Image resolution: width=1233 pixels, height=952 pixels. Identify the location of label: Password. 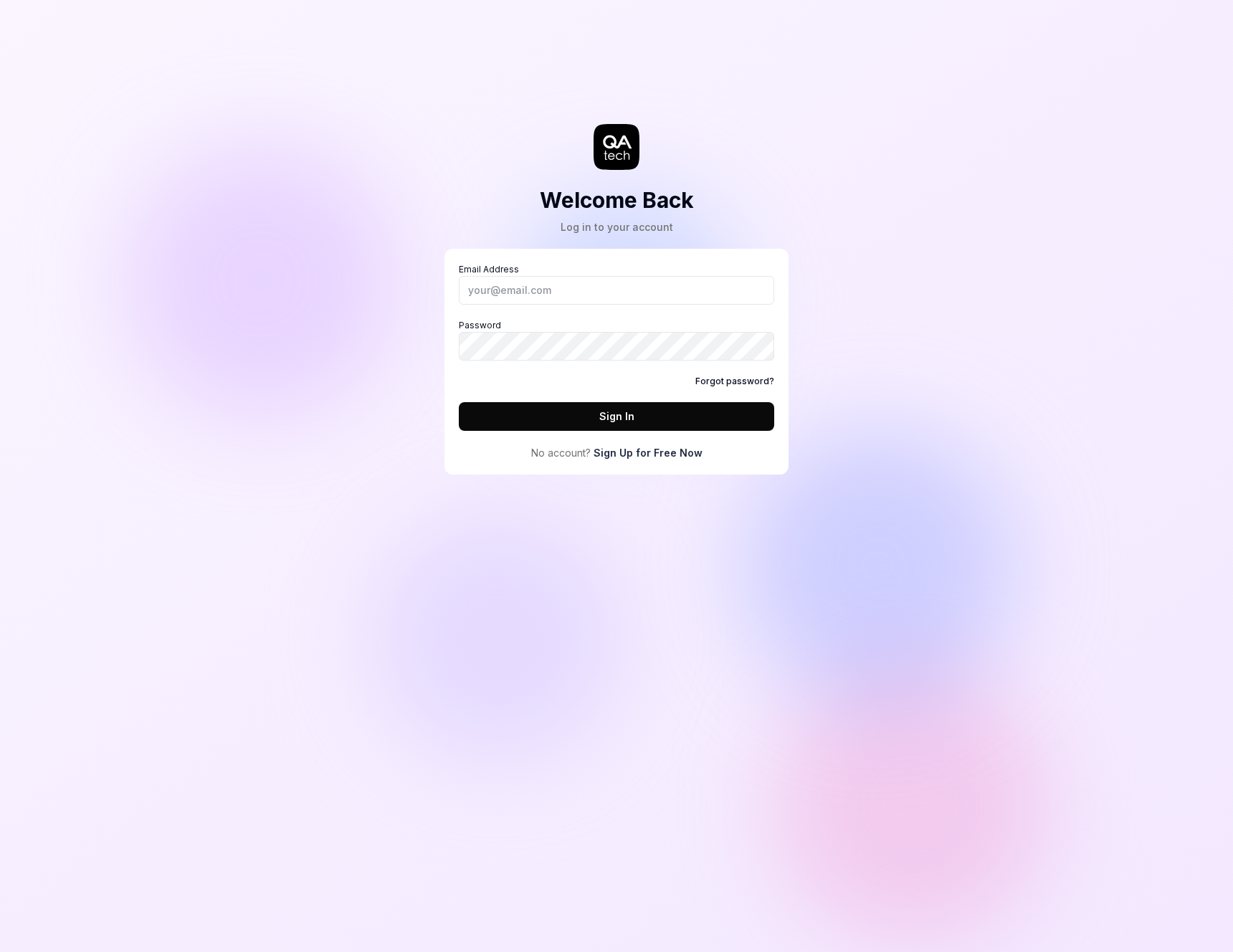
(616, 340).